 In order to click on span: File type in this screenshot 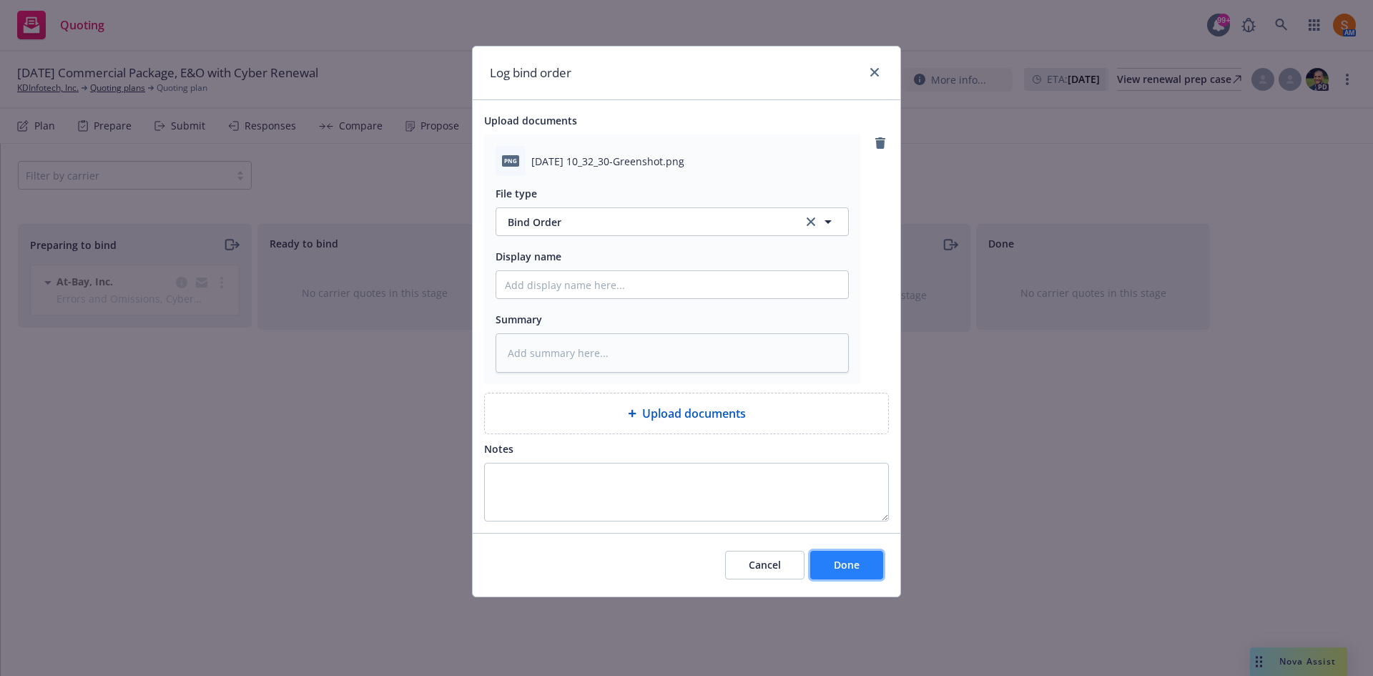, I will do `click(516, 193)`.